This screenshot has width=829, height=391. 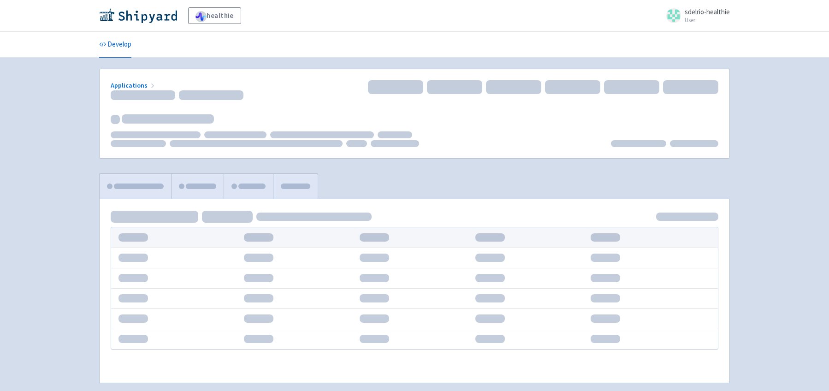 I want to click on a: Develop, so click(x=115, y=45).